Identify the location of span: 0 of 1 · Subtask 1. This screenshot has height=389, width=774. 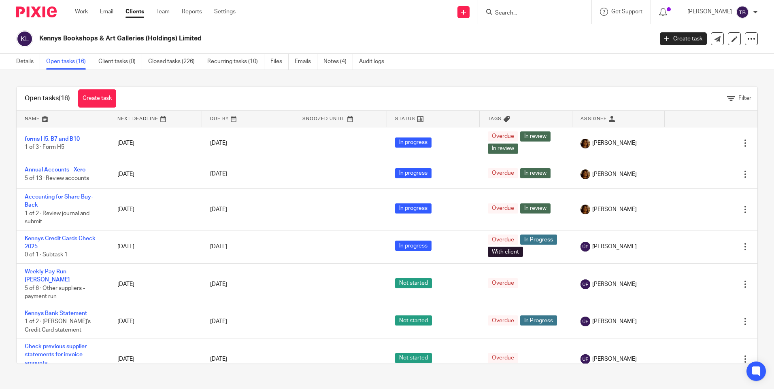
(46, 255).